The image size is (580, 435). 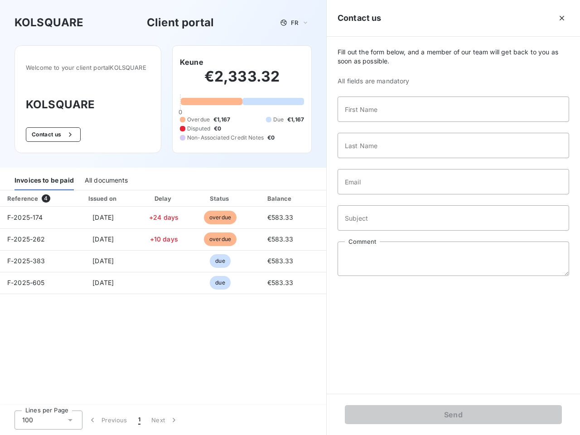 I want to click on span: Overdue, so click(x=198, y=120).